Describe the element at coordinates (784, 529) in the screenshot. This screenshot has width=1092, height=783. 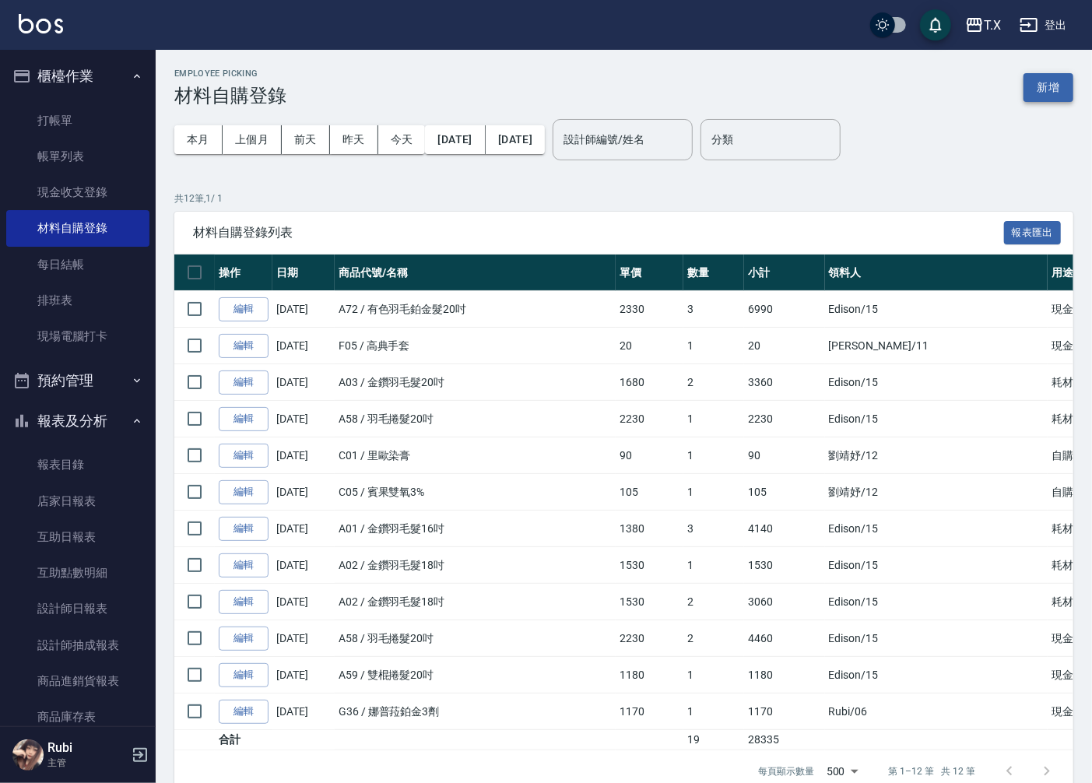
I see `td: 4140` at that location.